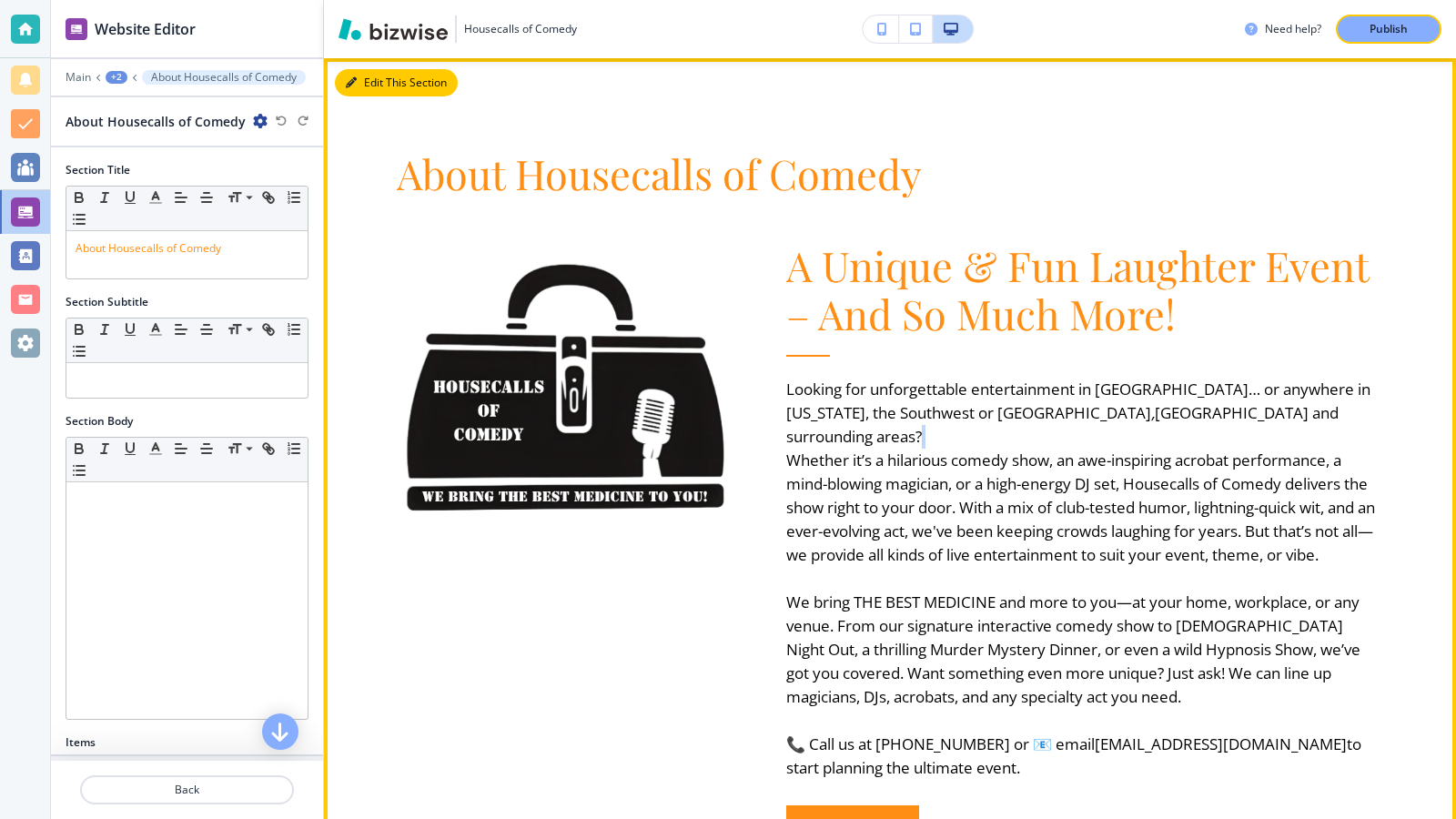 This screenshot has width=1456, height=819. I want to click on h2: About Housecalls of Comedy, so click(156, 121).